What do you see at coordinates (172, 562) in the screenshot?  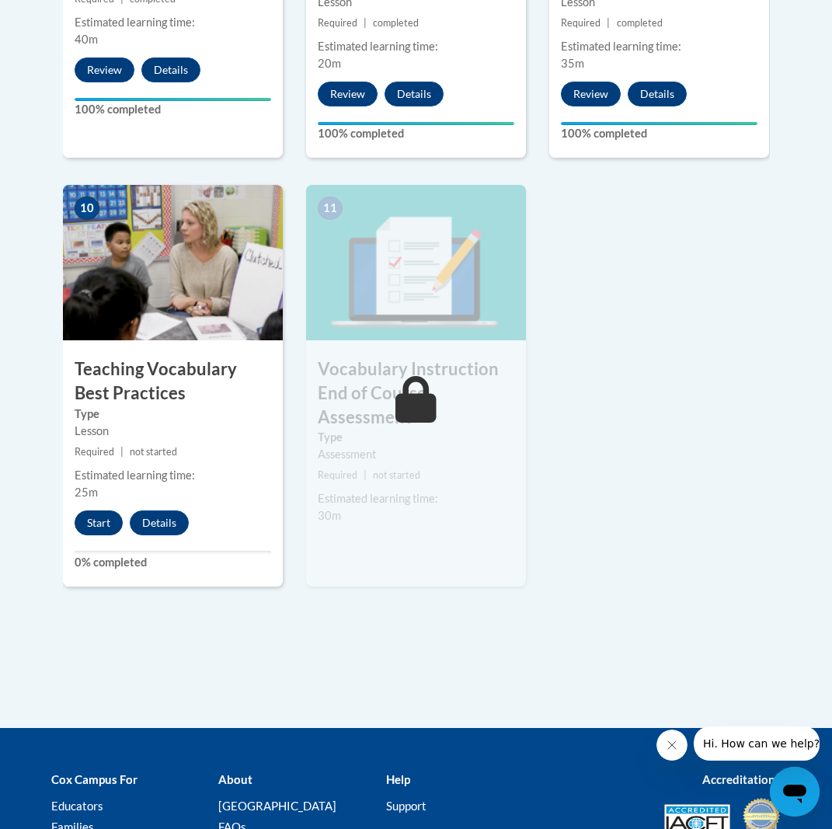 I see `label: 0% completed` at bounding box center [172, 562].